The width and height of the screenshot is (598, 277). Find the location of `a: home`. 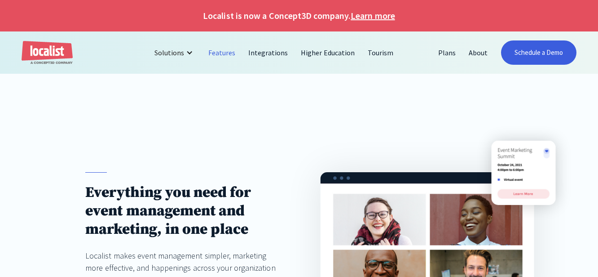

a: home is located at coordinates (47, 53).